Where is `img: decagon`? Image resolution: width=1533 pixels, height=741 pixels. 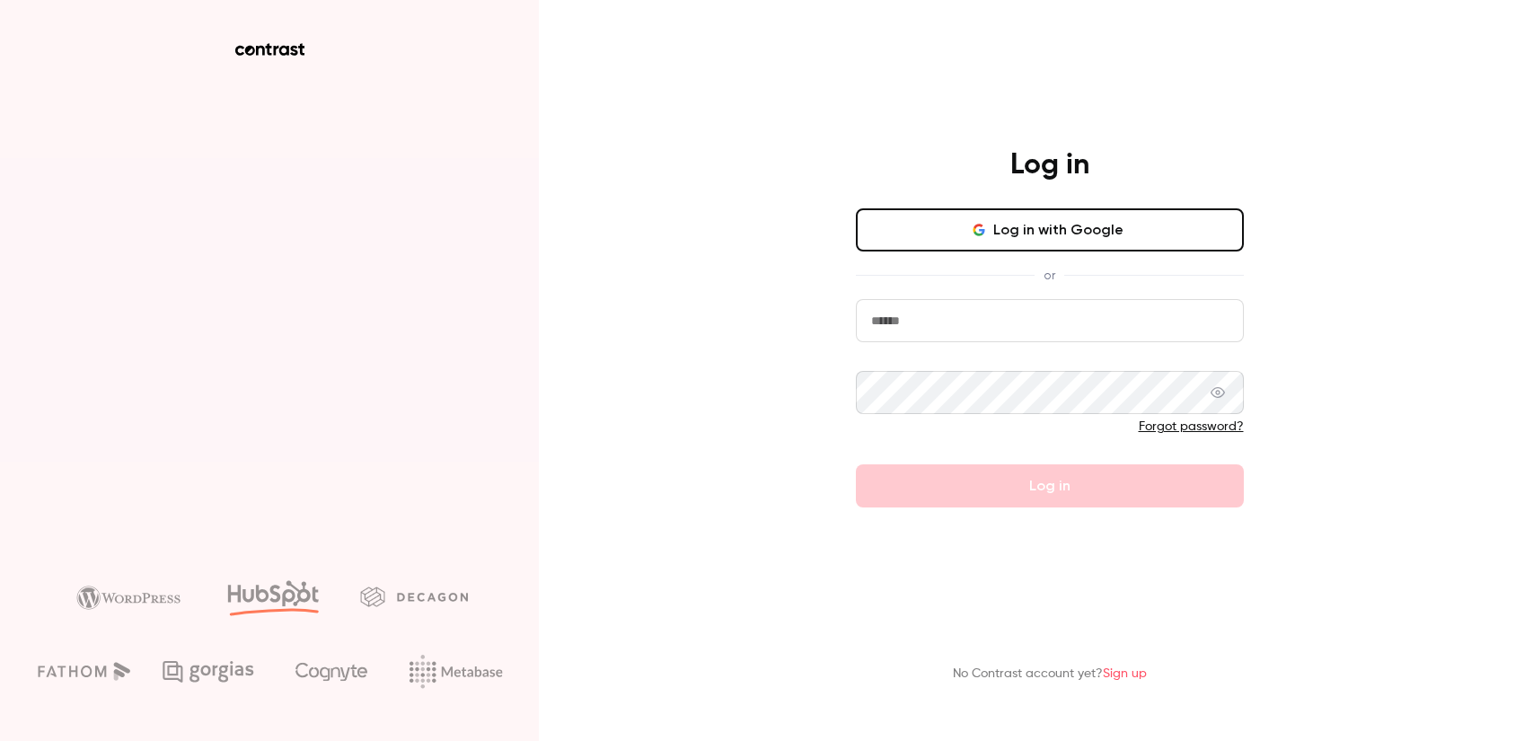
img: decagon is located at coordinates (414, 596).